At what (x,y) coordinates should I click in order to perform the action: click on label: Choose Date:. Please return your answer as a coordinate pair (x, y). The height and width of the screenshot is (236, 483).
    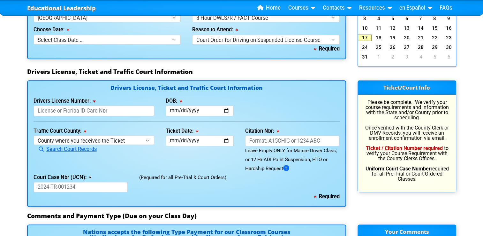
    Looking at the image, I should click on (51, 30).